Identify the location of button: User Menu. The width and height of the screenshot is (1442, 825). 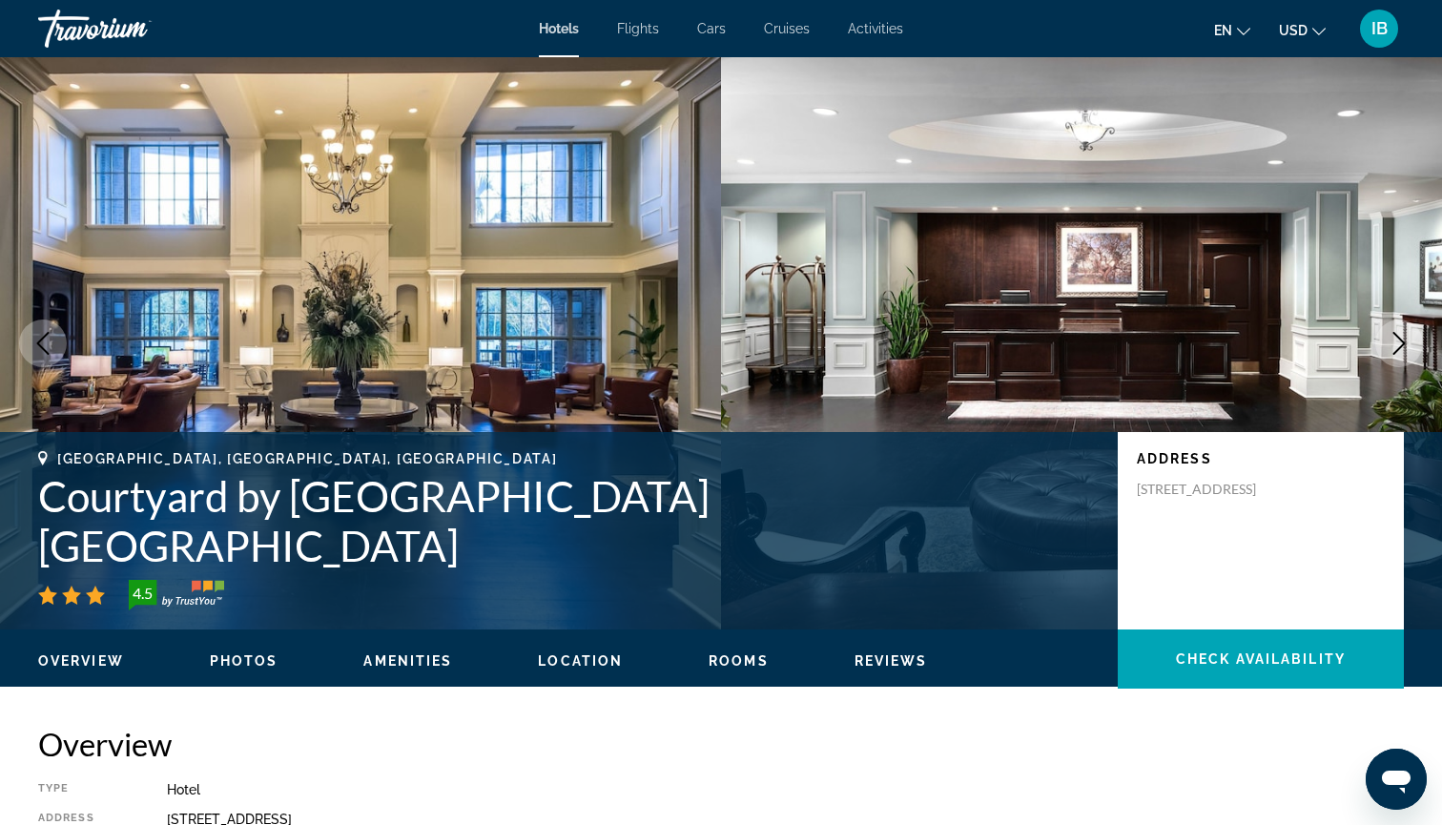
(1379, 29).